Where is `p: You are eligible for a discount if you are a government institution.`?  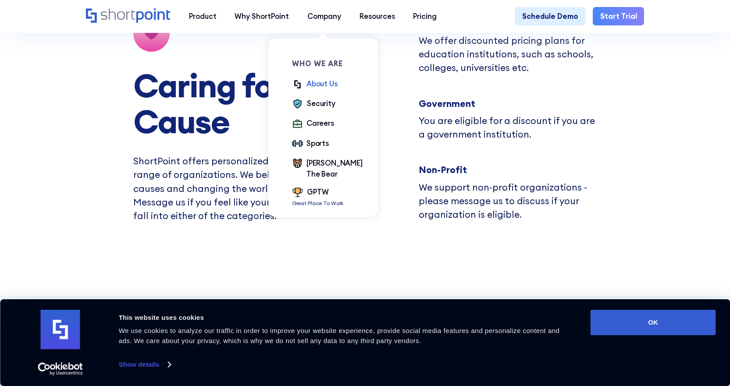
p: You are eligible for a discount if you are a government institution. is located at coordinates (508, 128).